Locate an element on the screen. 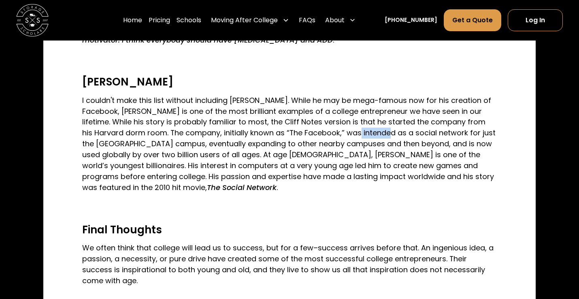 This screenshot has width=579, height=299. a: Log In is located at coordinates (535, 20).